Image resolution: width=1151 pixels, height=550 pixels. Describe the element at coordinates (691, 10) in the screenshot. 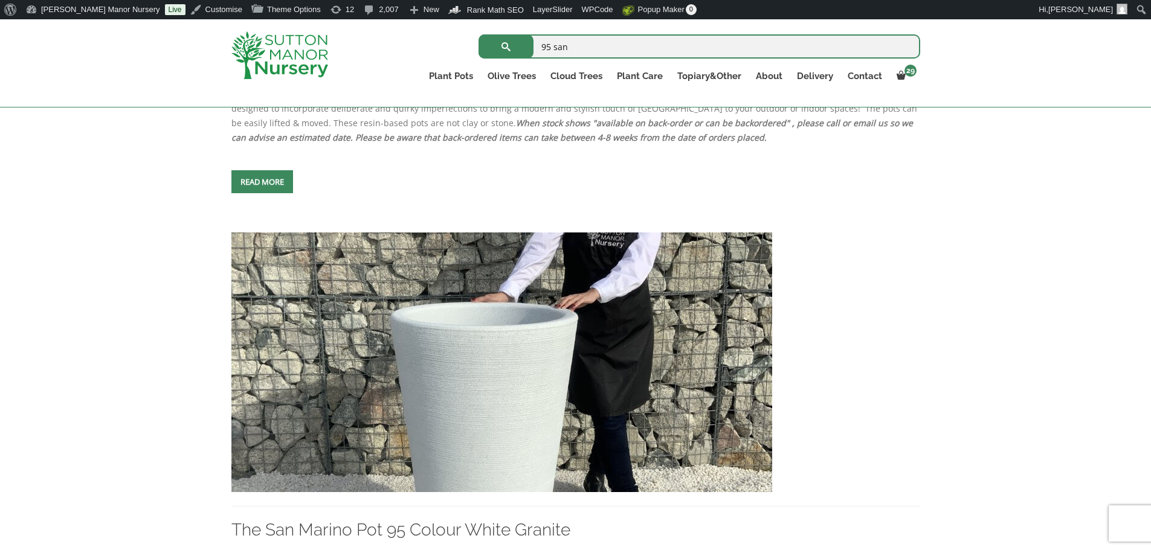

I see `span: 0` at that location.